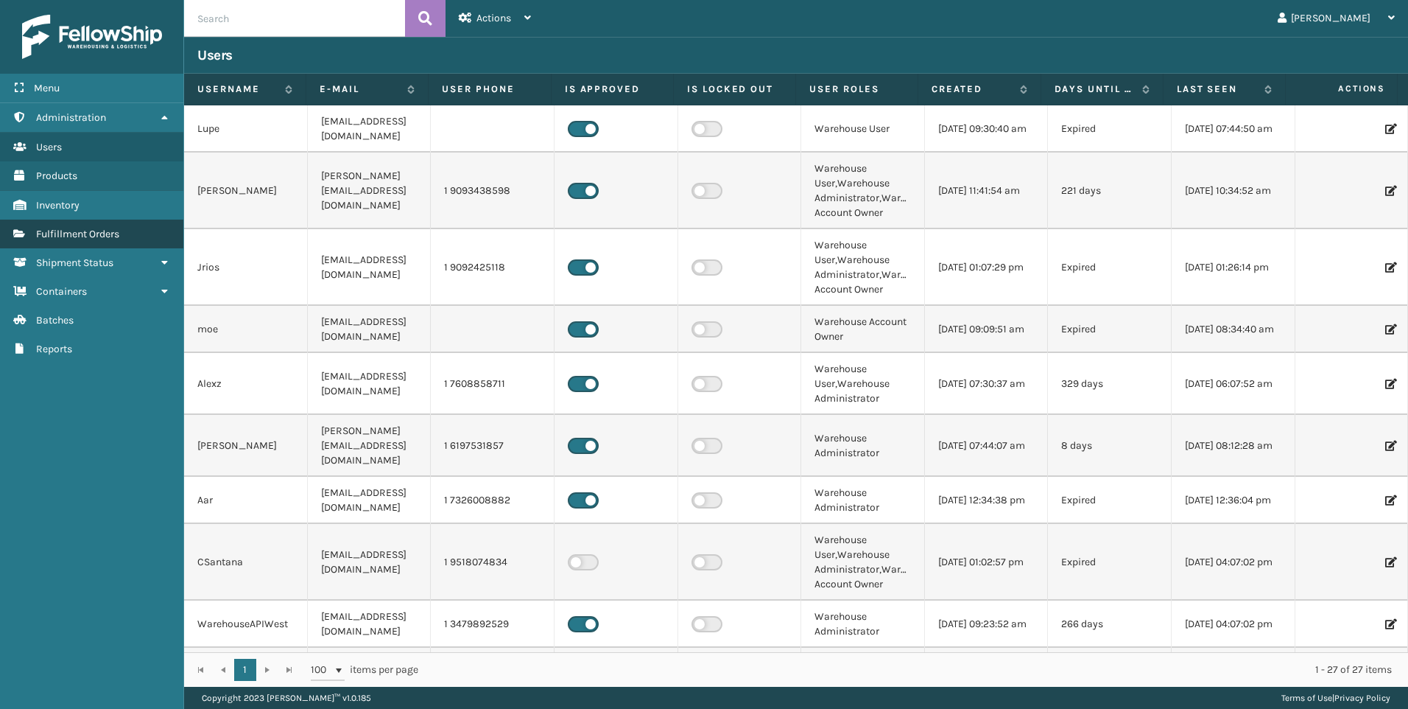  Describe the element at coordinates (493, 384) in the screenshot. I see `td: 1 7608858711` at that location.